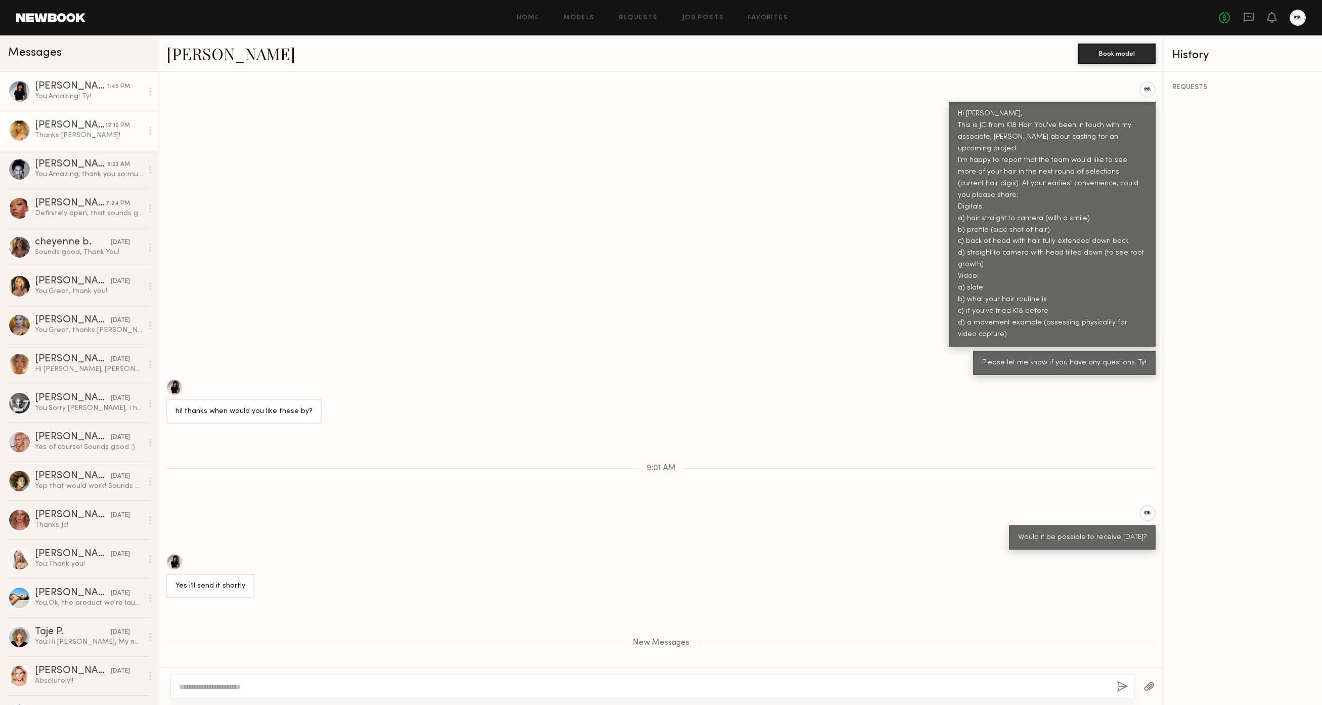  I want to click on span: 9:01 AM, so click(661, 468).